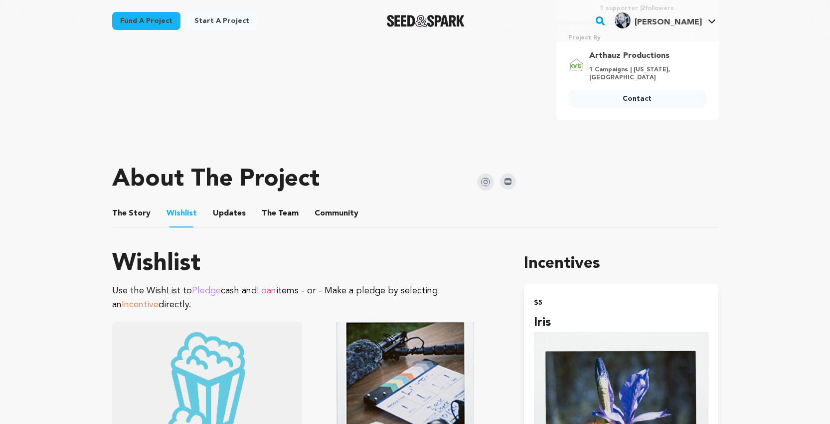 The height and width of the screenshot is (424, 830). Describe the element at coordinates (146, 21) in the screenshot. I see `a: Fund a project` at that location.